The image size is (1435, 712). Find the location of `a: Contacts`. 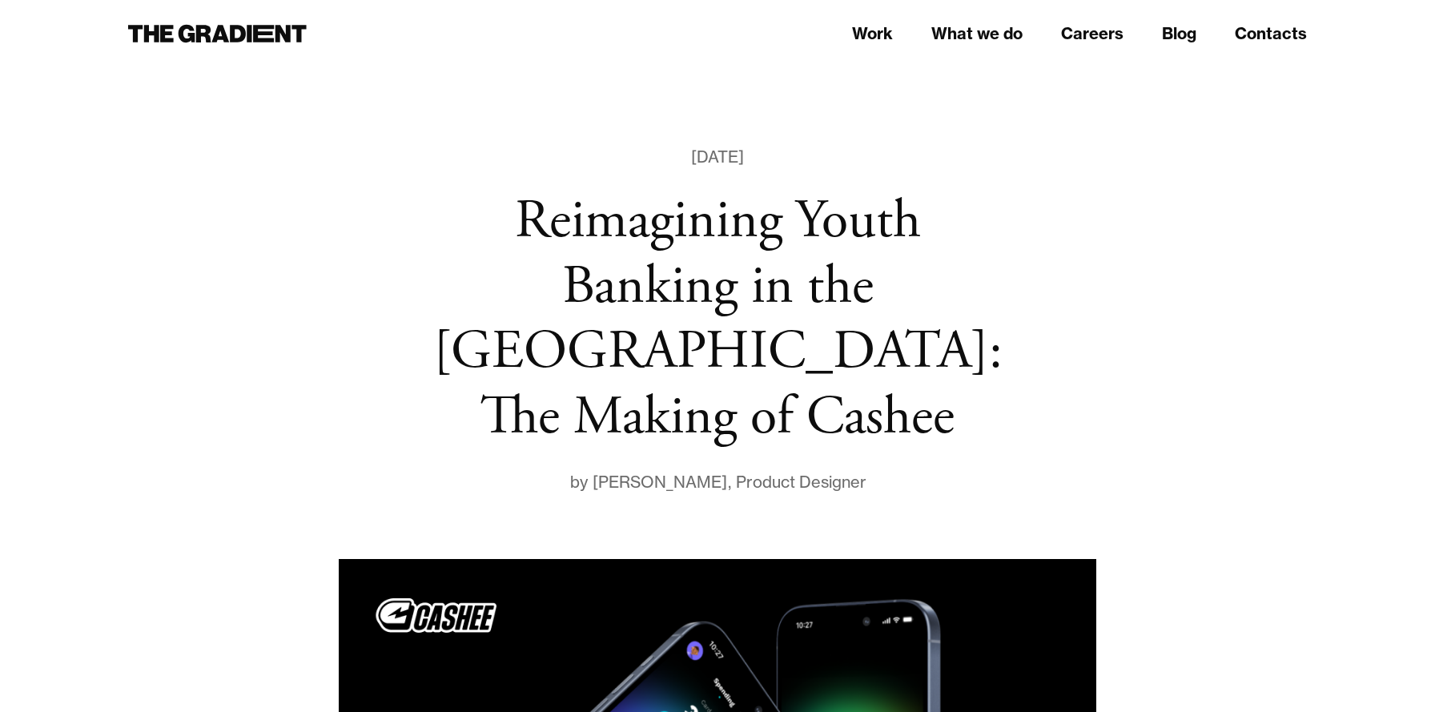

a: Contacts is located at coordinates (1271, 34).